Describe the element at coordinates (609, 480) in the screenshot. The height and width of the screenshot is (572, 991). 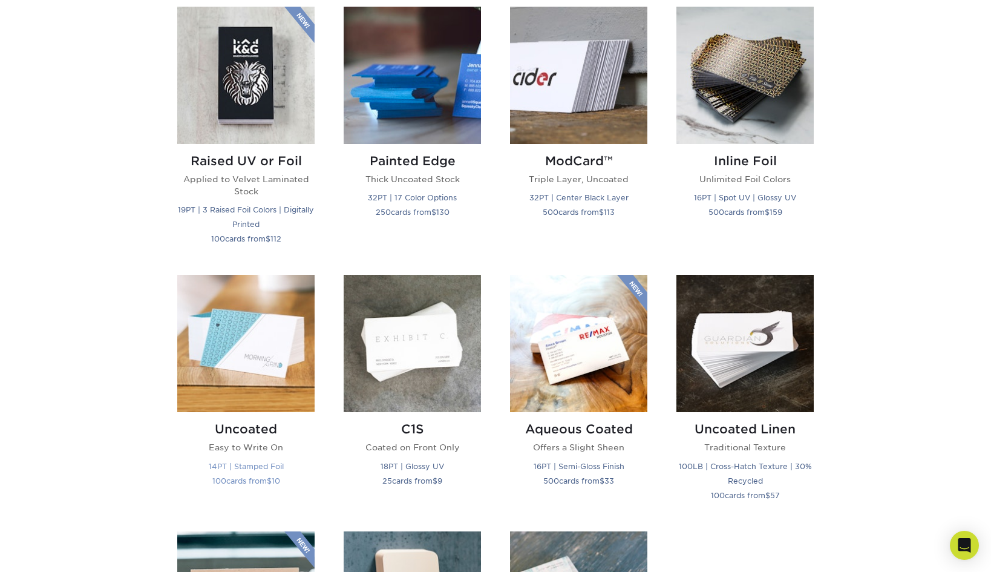
I see `span: 33` at that location.